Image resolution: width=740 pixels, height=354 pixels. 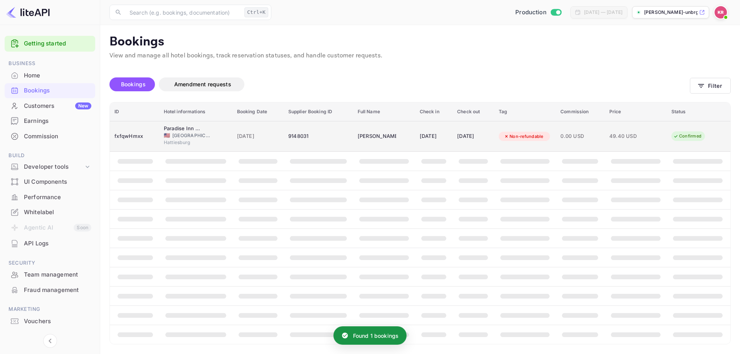 What do you see at coordinates (83, 106) in the screenshot?
I see `div: New` at bounding box center [83, 106].